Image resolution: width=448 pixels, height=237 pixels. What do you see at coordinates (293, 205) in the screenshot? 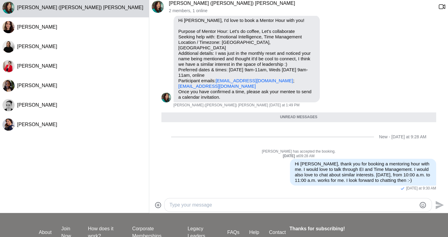
I see `textarea: Type your message` at bounding box center [293, 205].